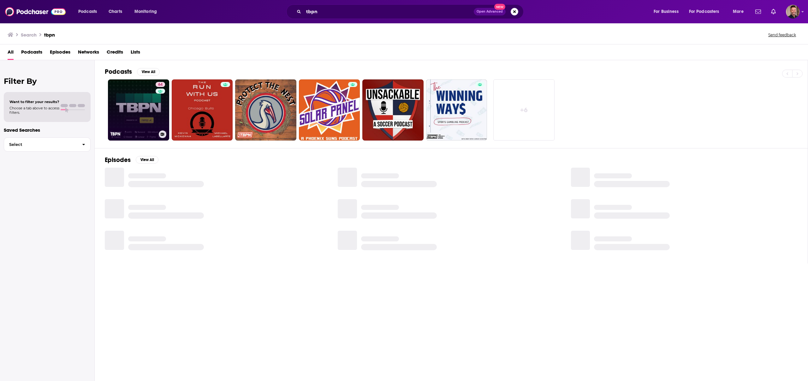  Describe the element at coordinates (135, 53) in the screenshot. I see `span: Lists` at that location.